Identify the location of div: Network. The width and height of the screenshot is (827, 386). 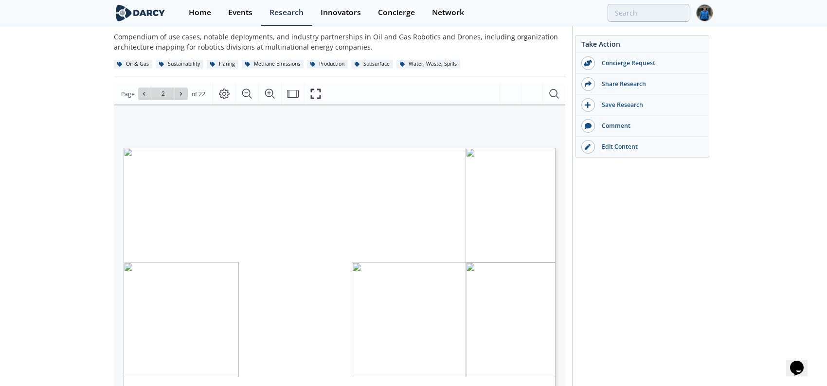
(448, 13).